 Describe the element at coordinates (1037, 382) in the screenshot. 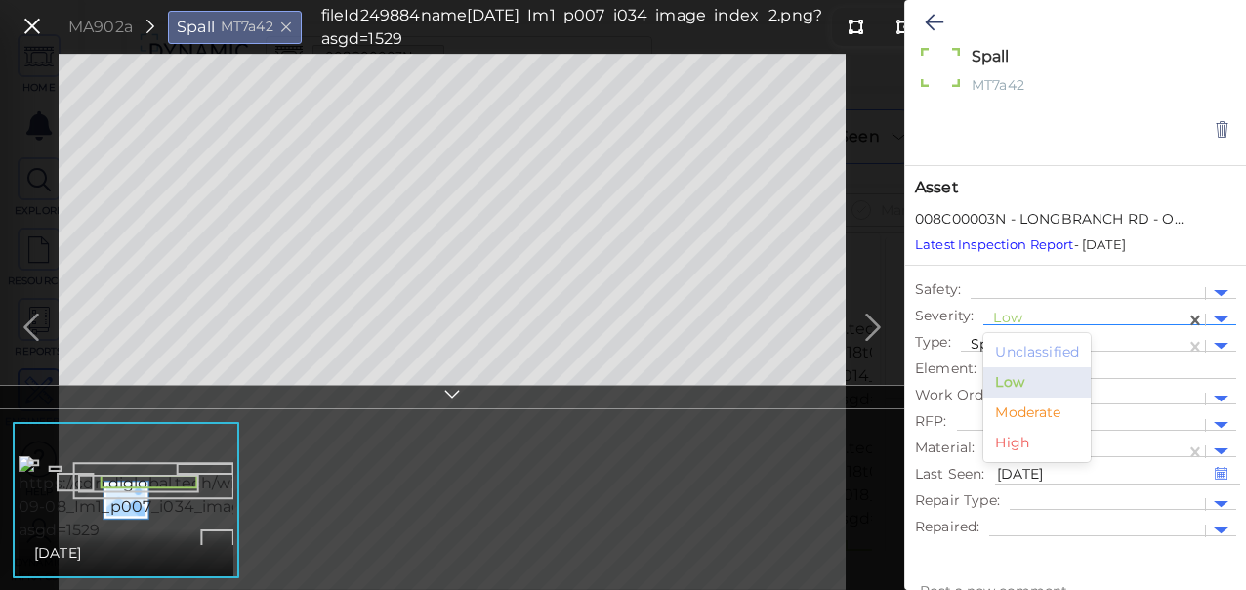

I see `div: Low` at that location.